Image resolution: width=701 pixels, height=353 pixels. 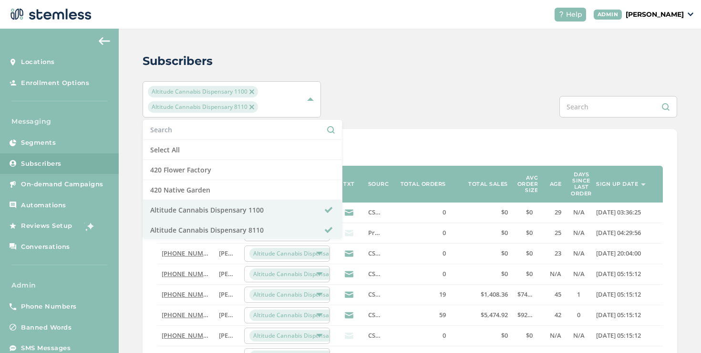 I want to click on li: 420 Native Garden, so click(x=242, y=190).